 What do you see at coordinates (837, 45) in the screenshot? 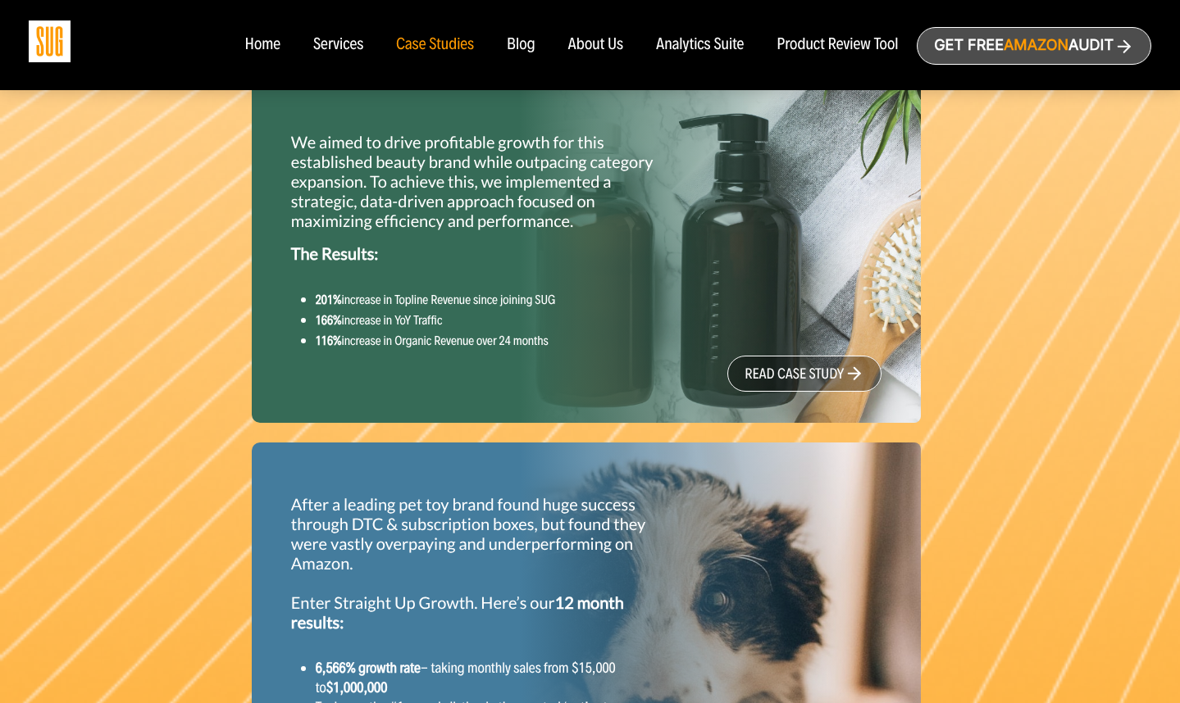
I see `div: Product Review Tool` at bounding box center [837, 45].